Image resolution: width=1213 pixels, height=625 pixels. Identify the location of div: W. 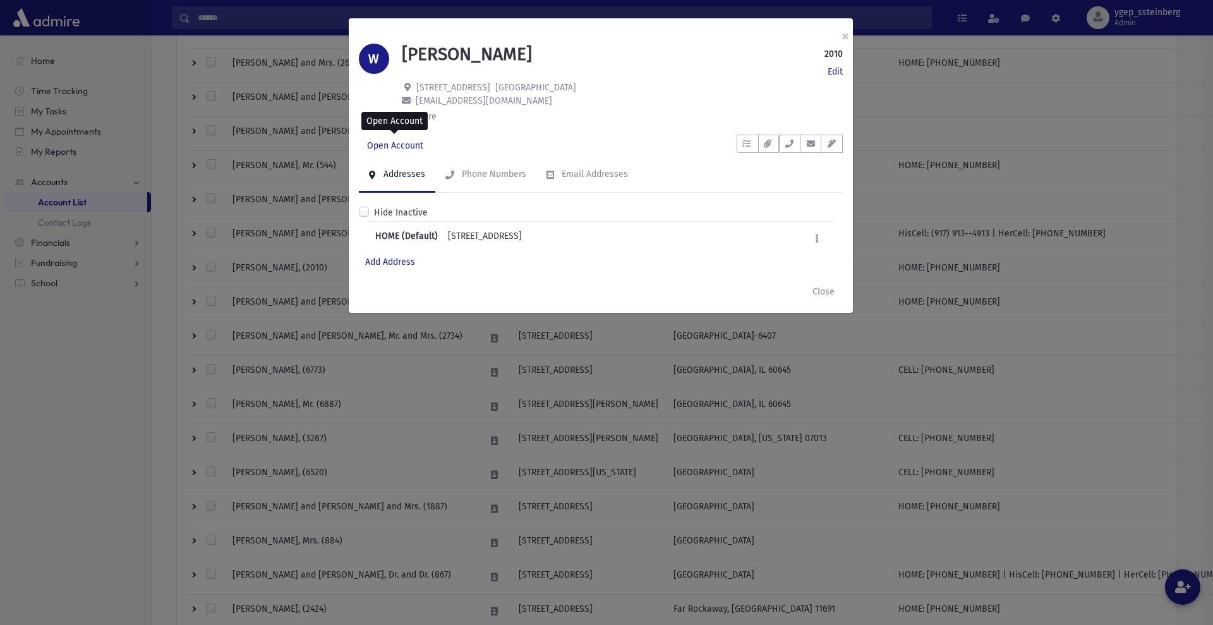
(374, 59).